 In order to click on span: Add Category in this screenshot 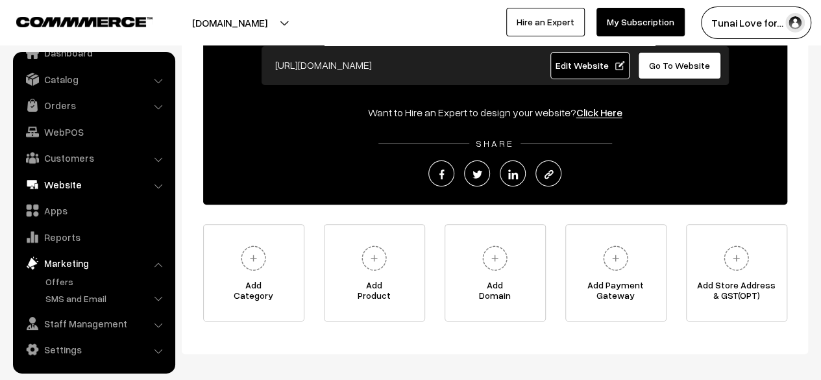, I will do `click(254, 293)`.